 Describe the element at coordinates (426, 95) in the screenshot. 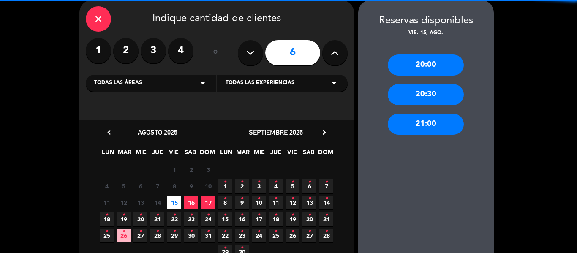

I see `div: 20:30` at that location.